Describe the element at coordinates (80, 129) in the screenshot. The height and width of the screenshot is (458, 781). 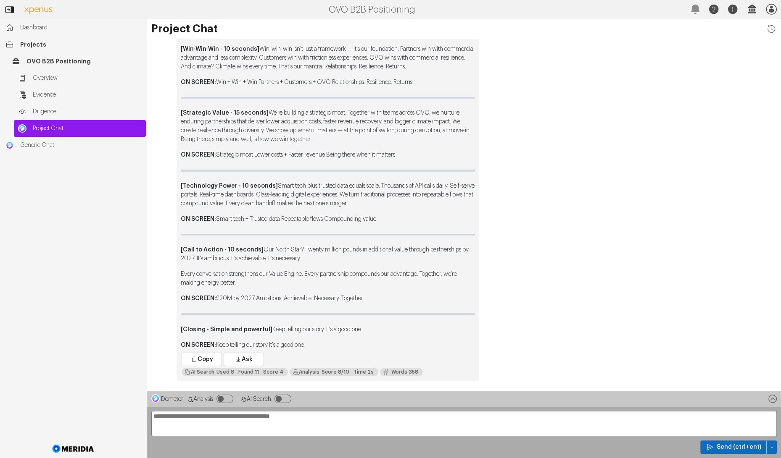
I see `a: Project ChatProject Chat` at that location.